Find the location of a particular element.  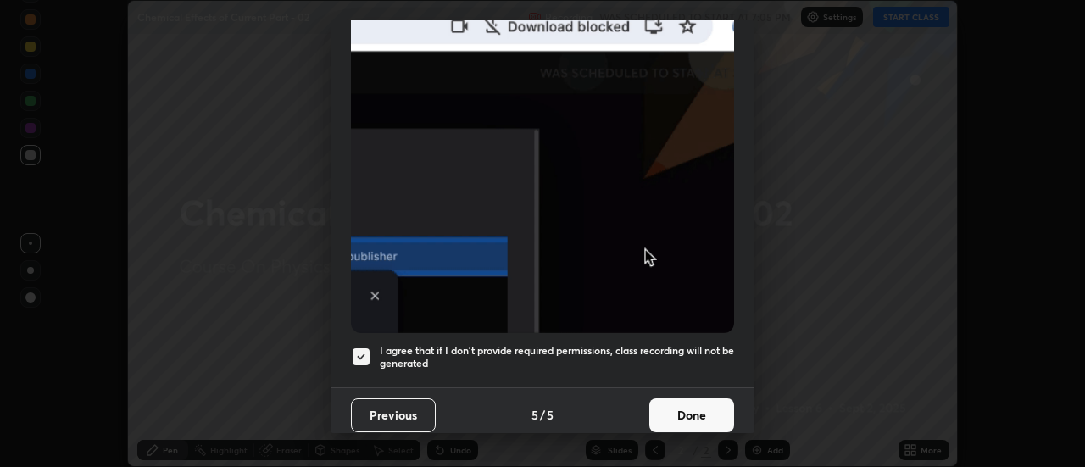

button: Done is located at coordinates (692, 415).